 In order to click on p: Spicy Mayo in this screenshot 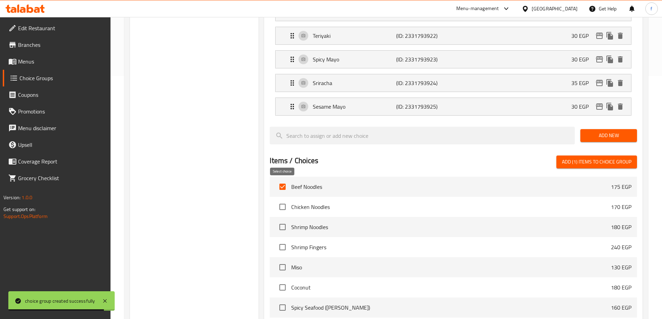, I will do `click(354, 59)`.